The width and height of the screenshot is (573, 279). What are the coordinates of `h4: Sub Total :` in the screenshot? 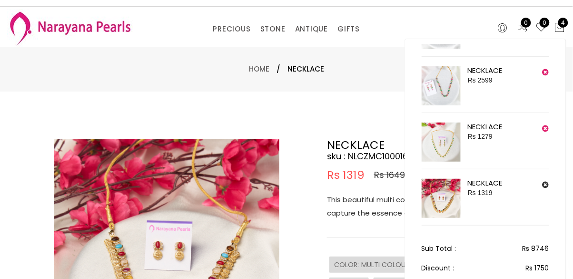 It's located at (486, 248).